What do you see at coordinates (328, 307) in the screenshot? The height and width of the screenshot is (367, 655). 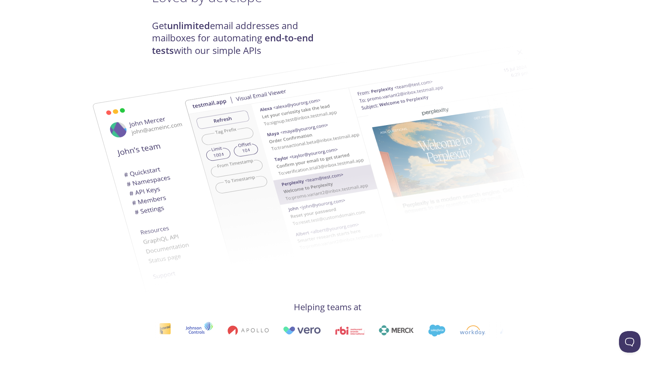 I see `h4: Helping teams at` at bounding box center [328, 307].